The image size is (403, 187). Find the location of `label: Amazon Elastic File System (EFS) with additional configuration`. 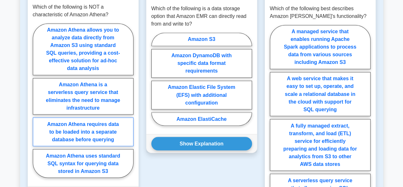

label: Amazon Elastic File System (EFS) with additional configuration is located at coordinates (202, 95).